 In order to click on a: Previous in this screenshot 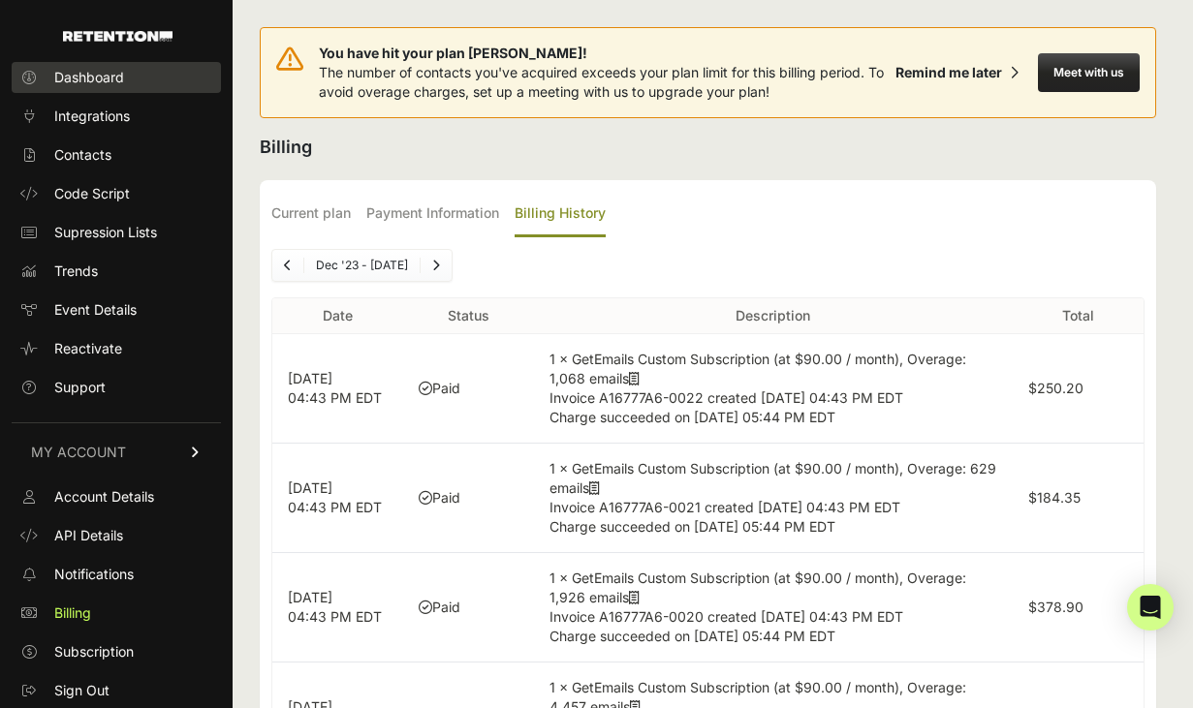, I will do `click(288, 266)`.